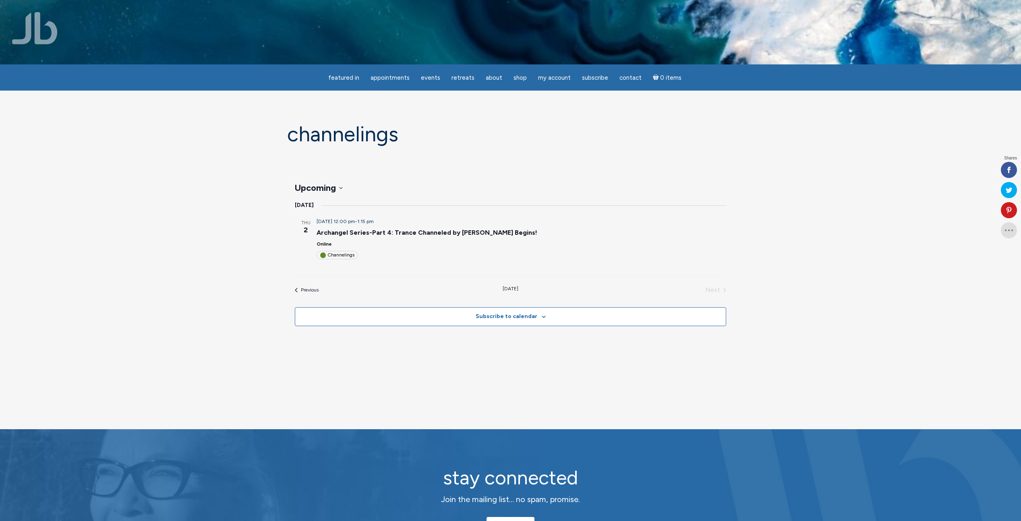  I want to click on a: Click to select today's date, so click(510, 290).